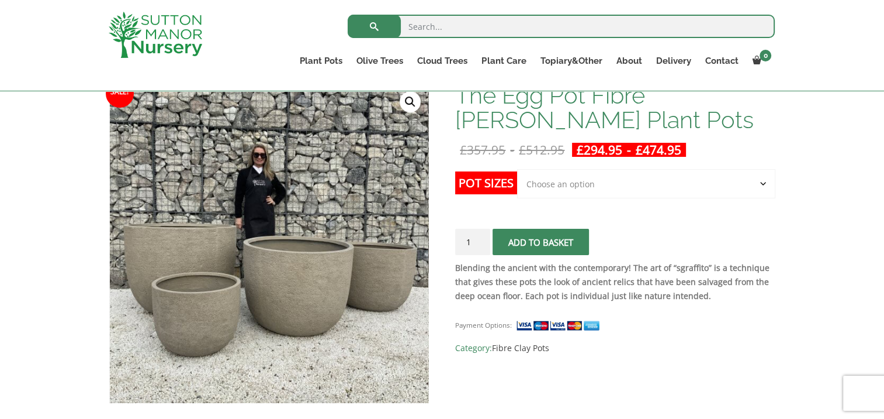 The width and height of the screenshot is (884, 419). Describe the element at coordinates (483, 324) in the screenshot. I see `small: Payment Options:` at that location.